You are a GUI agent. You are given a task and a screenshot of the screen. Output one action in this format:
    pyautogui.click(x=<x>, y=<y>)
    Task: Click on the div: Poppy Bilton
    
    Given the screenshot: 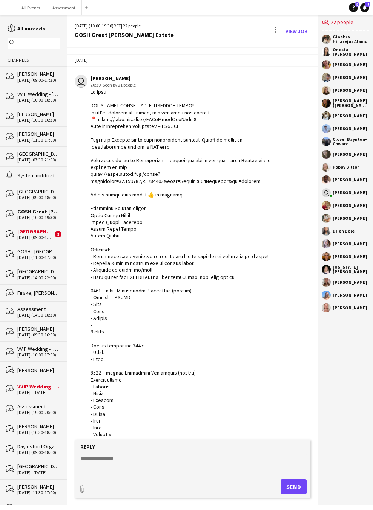 What is the action you would take?
    pyautogui.click(x=346, y=167)
    